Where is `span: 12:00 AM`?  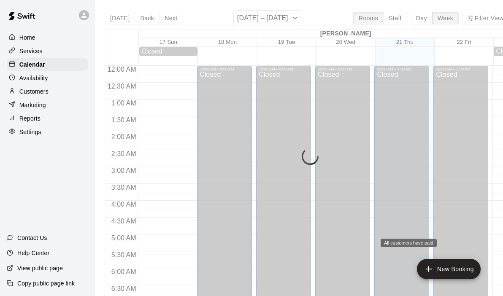
span: 12:00 AM is located at coordinates (122, 69).